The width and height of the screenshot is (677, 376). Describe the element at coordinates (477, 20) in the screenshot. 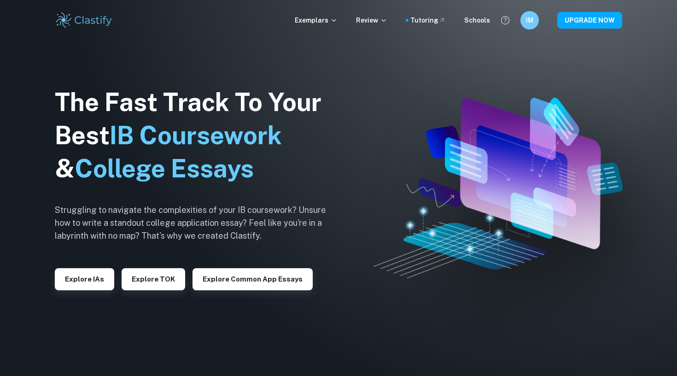

I see `div: Schools` at that location.